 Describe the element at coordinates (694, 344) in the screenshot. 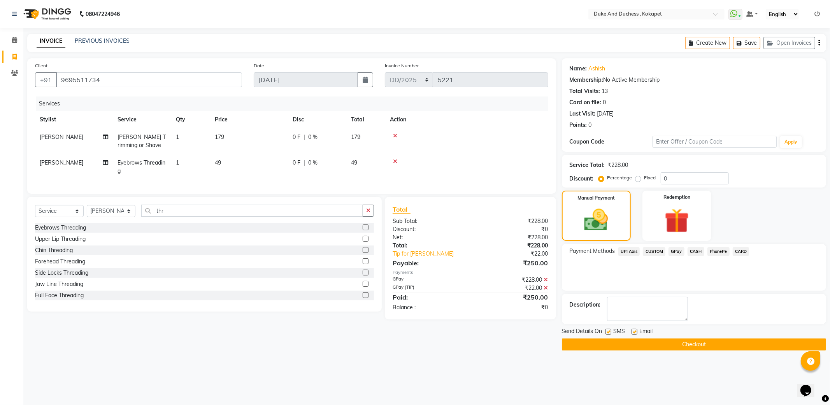

I see `button: Checkout` at that location.